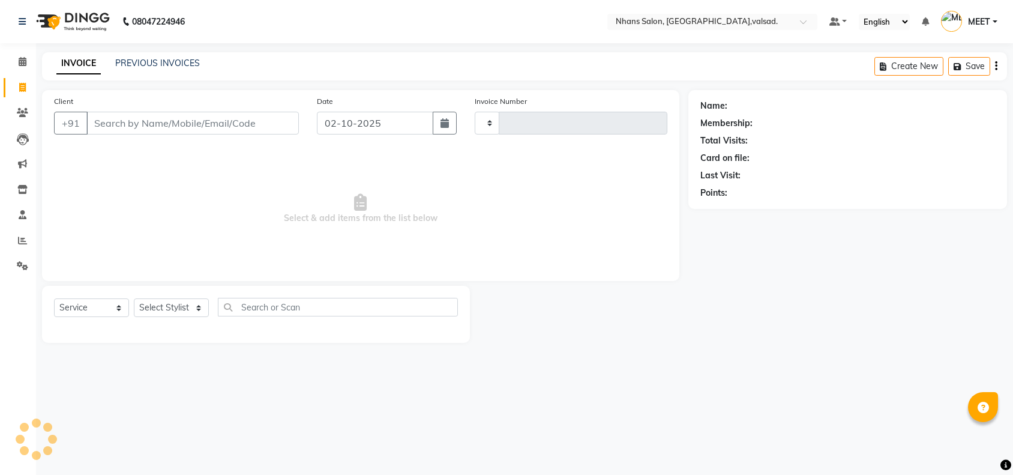  Describe the element at coordinates (725, 158) in the screenshot. I see `div: Card on file:` at that location.